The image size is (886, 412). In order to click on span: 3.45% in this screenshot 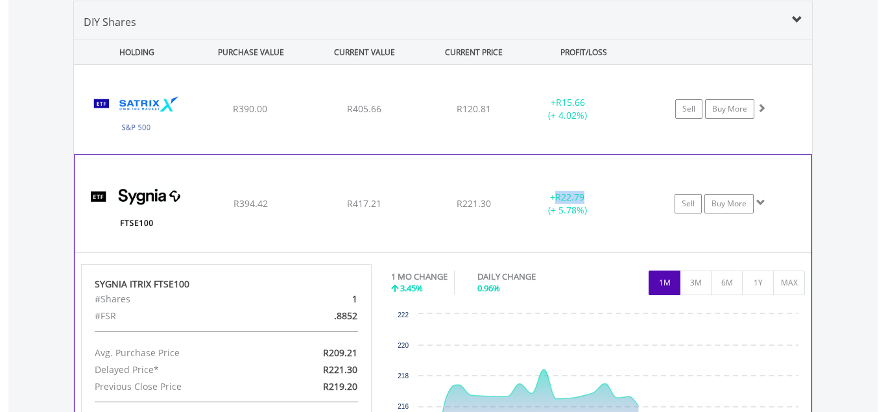, I will do `click(411, 288)`.